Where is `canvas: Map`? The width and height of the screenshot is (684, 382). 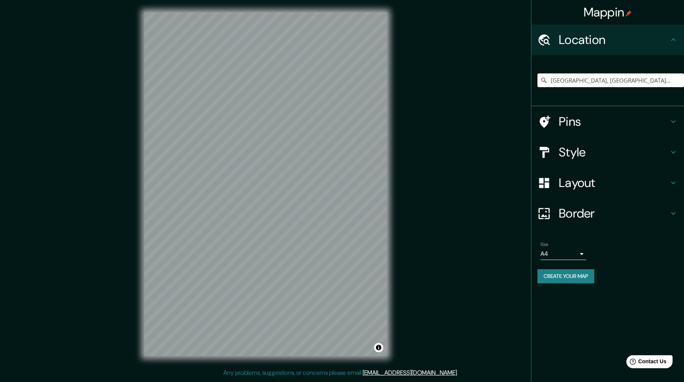 canvas: Map is located at coordinates (266, 184).